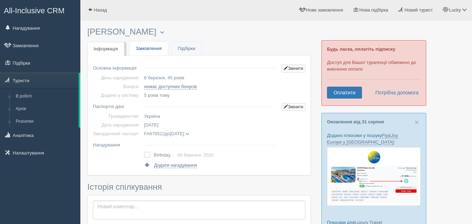 The width and height of the screenshot is (472, 224). I want to click on a: 08 березня, 2026, so click(195, 155).